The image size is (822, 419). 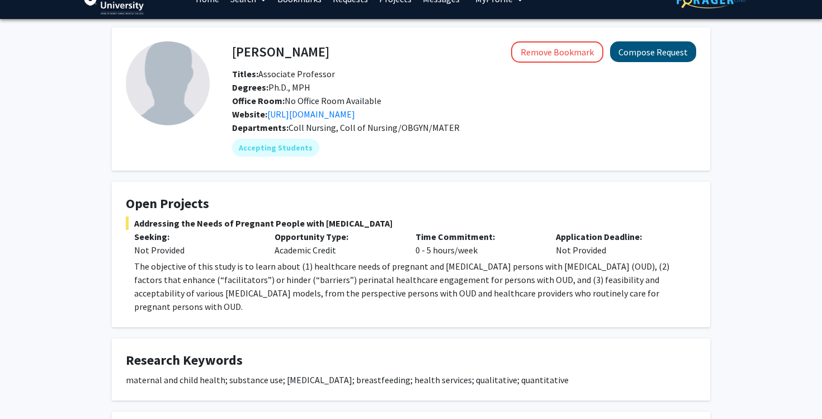 What do you see at coordinates (411, 204) in the screenshot?
I see `h4: Open Projects` at bounding box center [411, 204].